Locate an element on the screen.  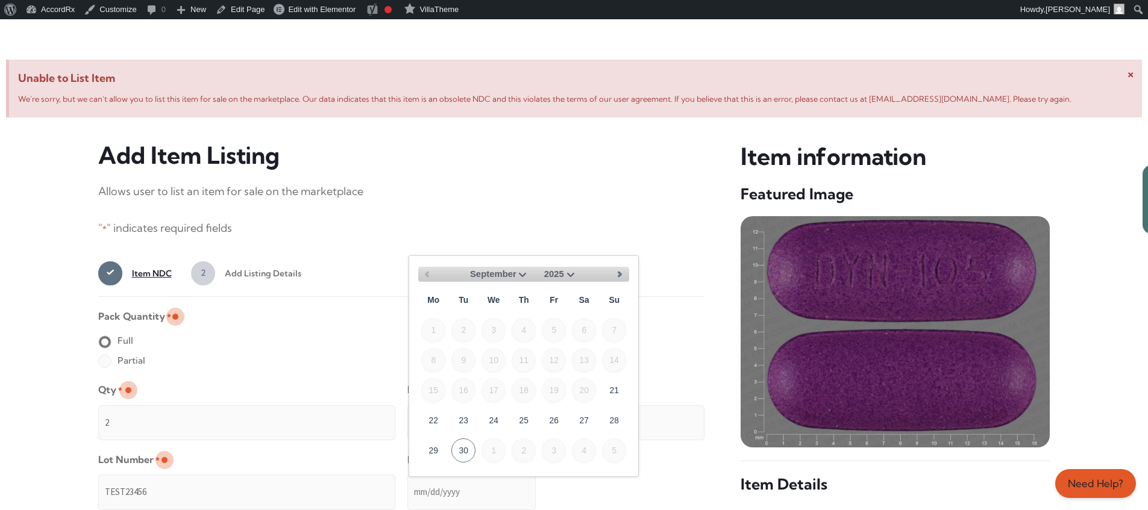
span: 11 is located at coordinates (524, 360).